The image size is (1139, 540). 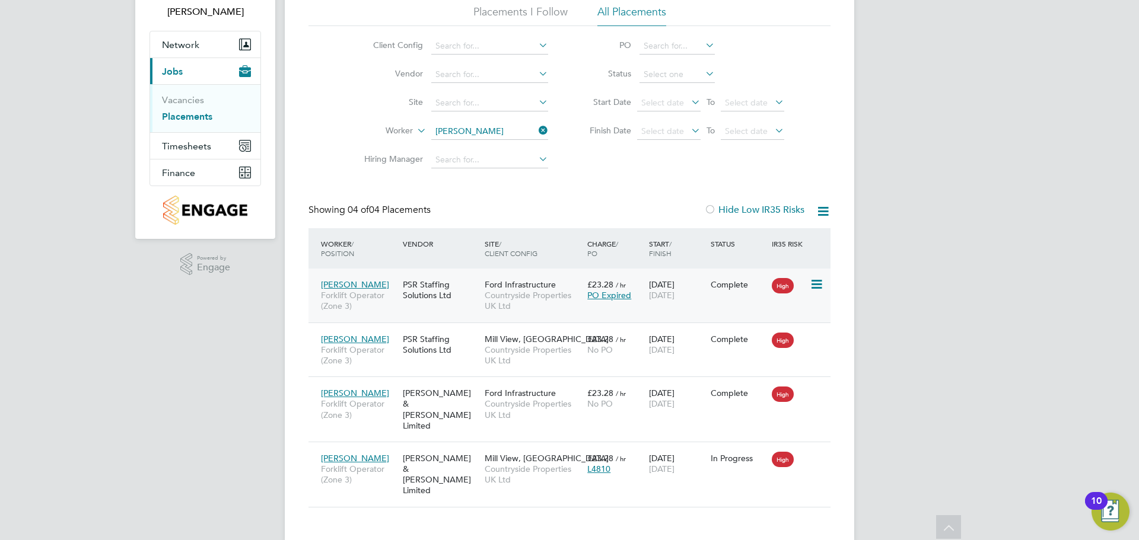 I want to click on span: L4810, so click(x=598, y=469).